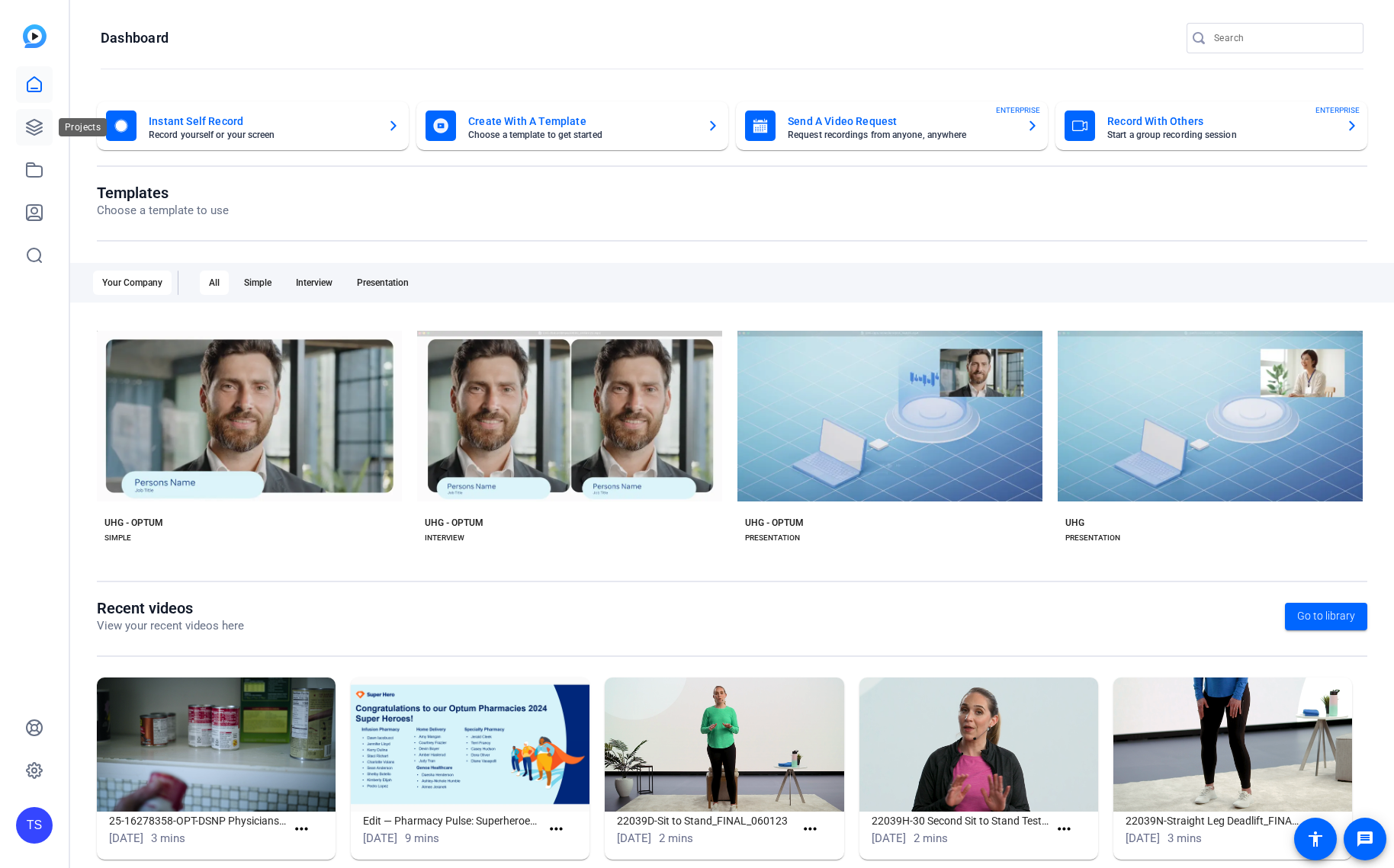 This screenshot has height=868, width=1394. What do you see at coordinates (1365, 840) in the screenshot?
I see `mat-icon: message` at bounding box center [1365, 840].